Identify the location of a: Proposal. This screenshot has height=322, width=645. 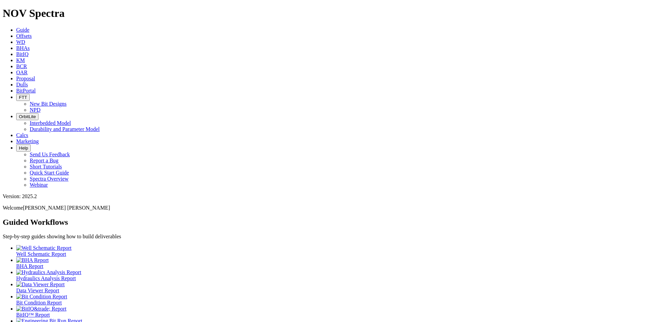
(26, 78).